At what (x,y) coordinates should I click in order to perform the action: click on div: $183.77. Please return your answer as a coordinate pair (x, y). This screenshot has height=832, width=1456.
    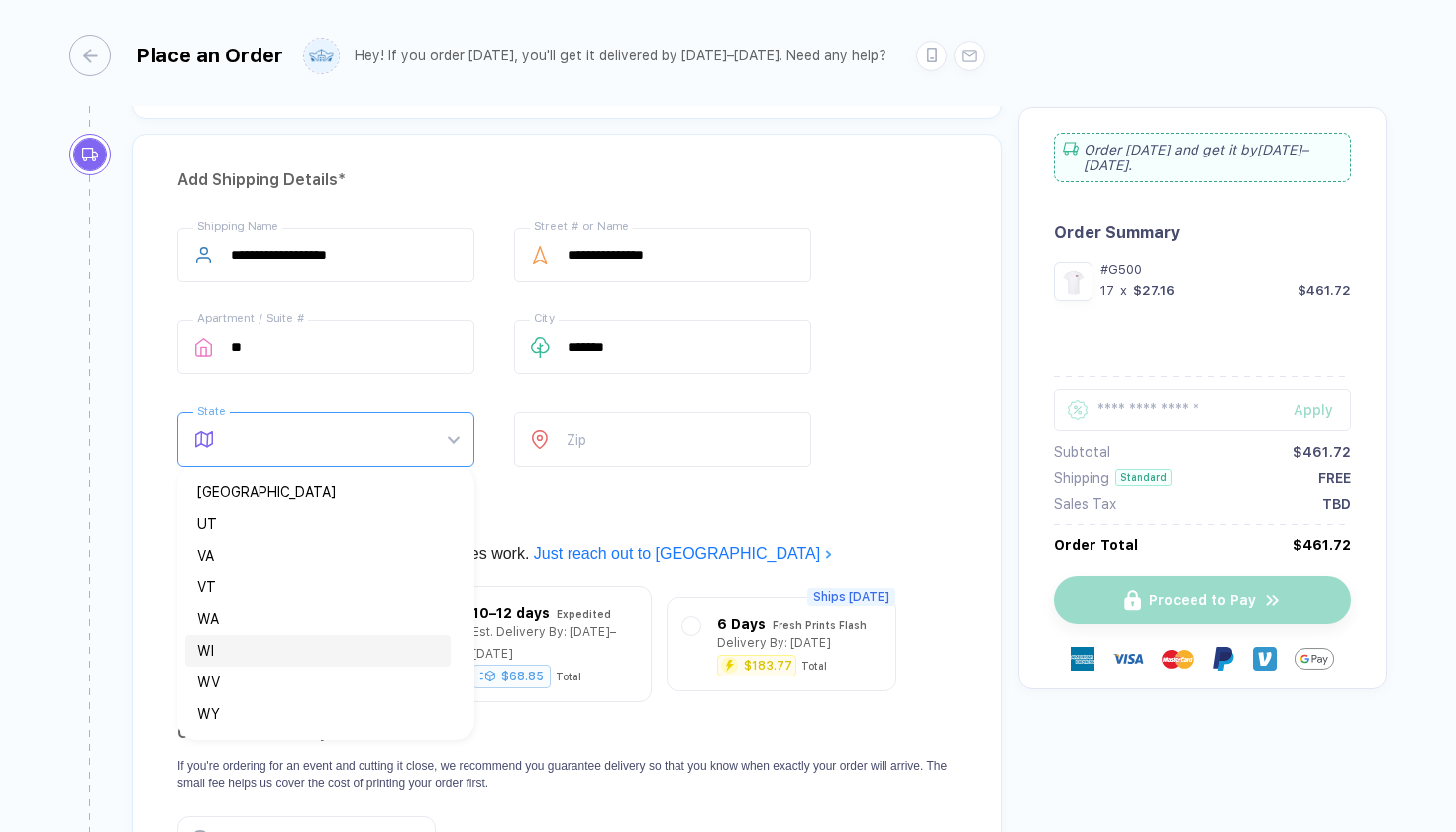
    Looking at the image, I should click on (767, 666).